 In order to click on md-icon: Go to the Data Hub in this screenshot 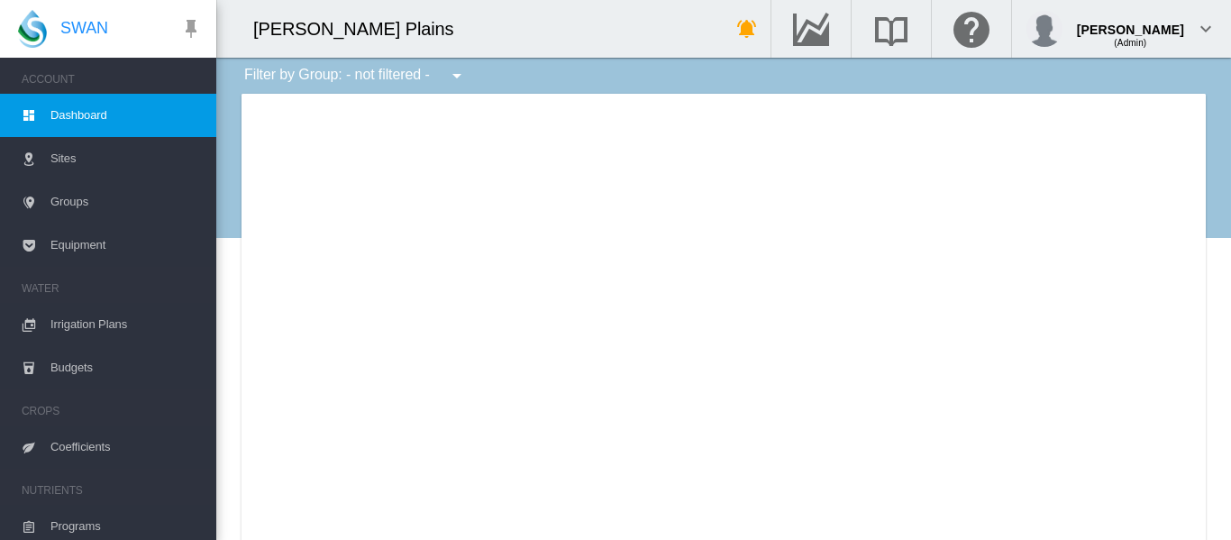, I will do `click(811, 29)`.